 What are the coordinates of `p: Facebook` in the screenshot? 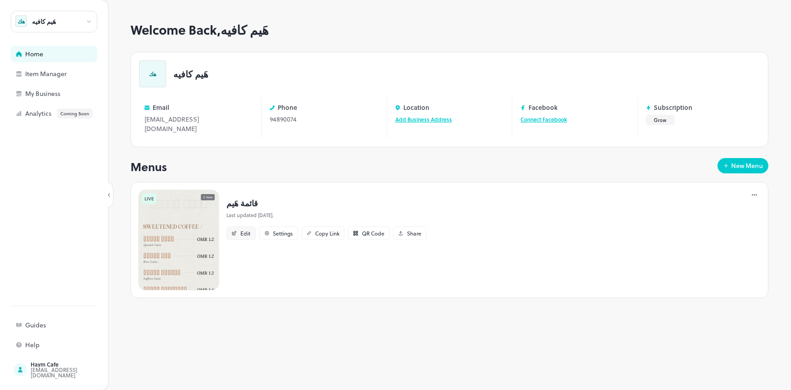 It's located at (543, 107).